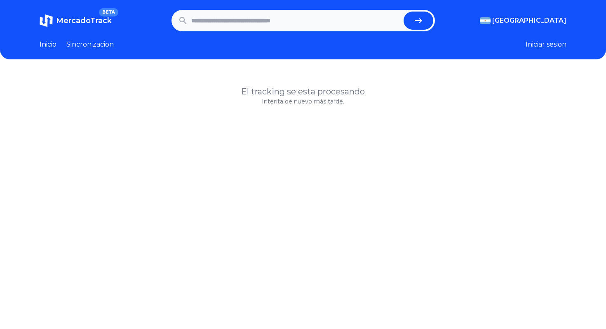  I want to click on a: MercadoTrackBETA, so click(75, 21).